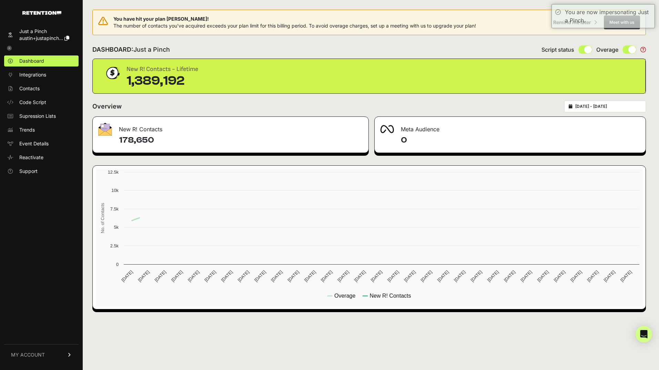  Describe the element at coordinates (112, 73) in the screenshot. I see `img: dollar-coin-05c43ed7efb7bc0c12610022525b4bbbb207c7efeef5aecc26f025e68dcafac9.png` at that location.